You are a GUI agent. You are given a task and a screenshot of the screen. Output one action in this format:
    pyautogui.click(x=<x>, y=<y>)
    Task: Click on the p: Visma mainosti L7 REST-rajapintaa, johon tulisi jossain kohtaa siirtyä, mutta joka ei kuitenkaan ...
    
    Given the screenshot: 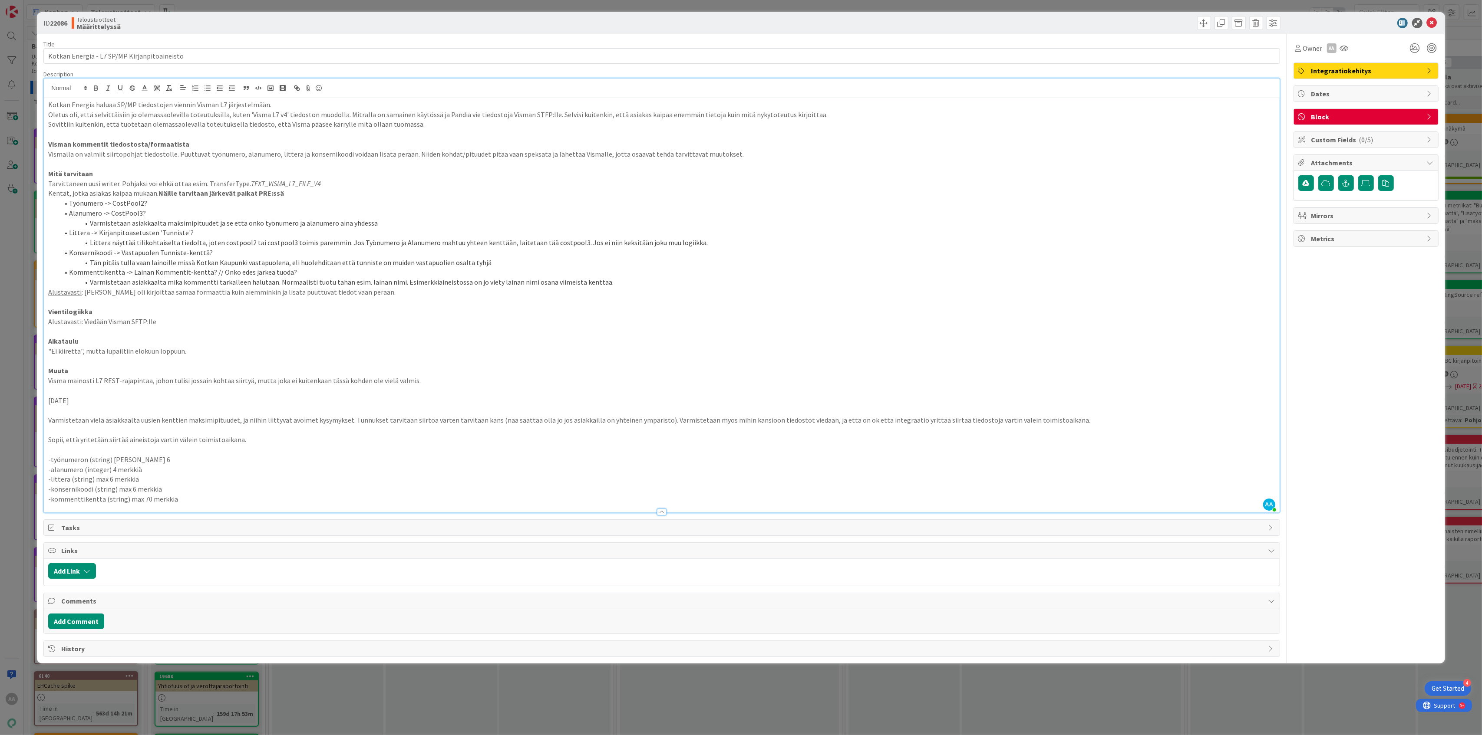 What is the action you would take?
    pyautogui.click(x=661, y=381)
    